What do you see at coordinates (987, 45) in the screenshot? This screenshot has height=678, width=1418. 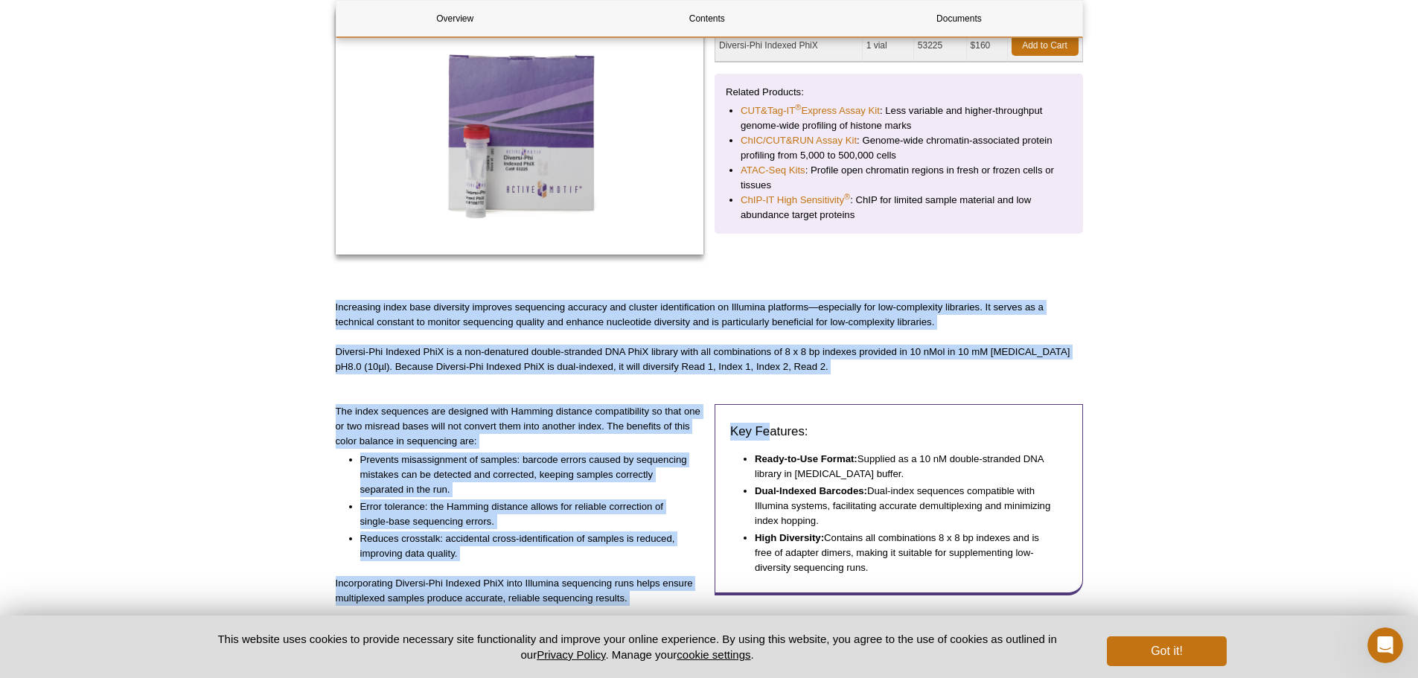 I see `td: $160` at bounding box center [987, 45].